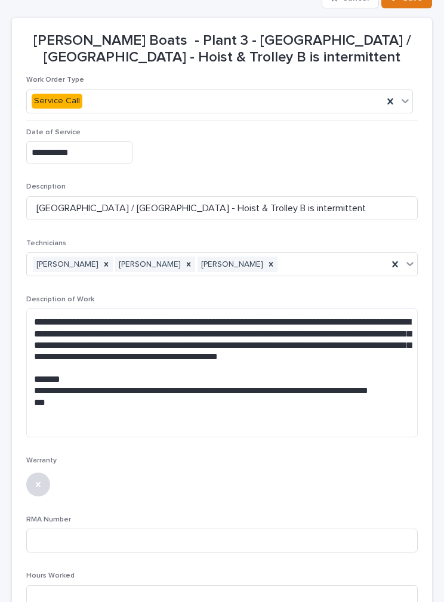 This screenshot has height=602, width=444. Describe the element at coordinates (41, 461) in the screenshot. I see `span: Warranty` at that location.